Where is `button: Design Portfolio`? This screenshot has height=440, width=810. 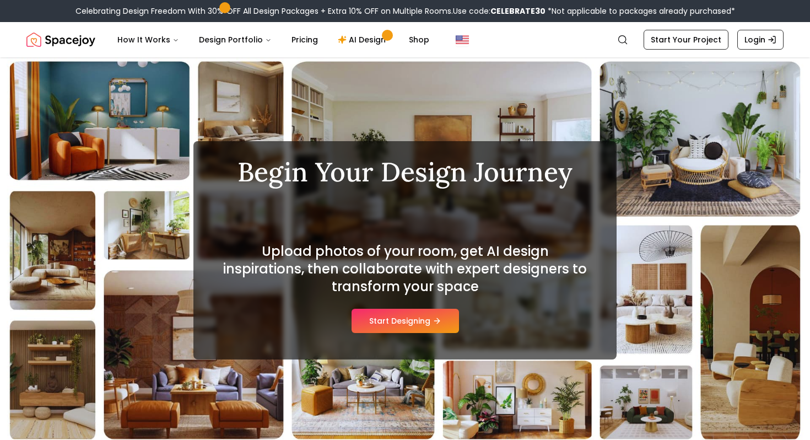 button: Design Portfolio is located at coordinates (235, 40).